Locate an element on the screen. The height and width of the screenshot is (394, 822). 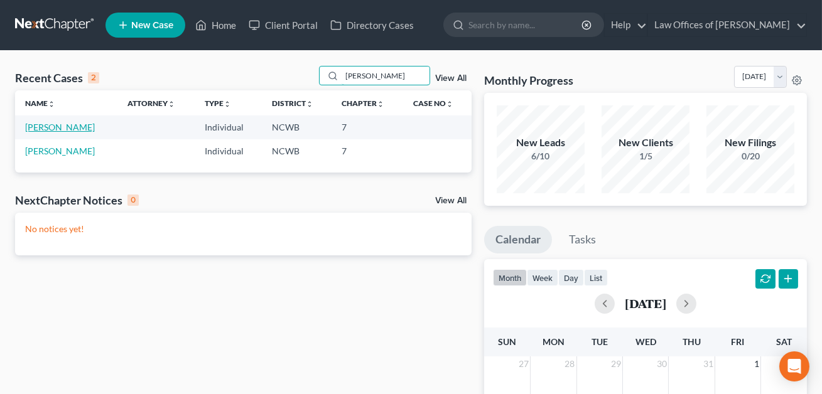
a: Districtunfold_more is located at coordinates (293, 103).